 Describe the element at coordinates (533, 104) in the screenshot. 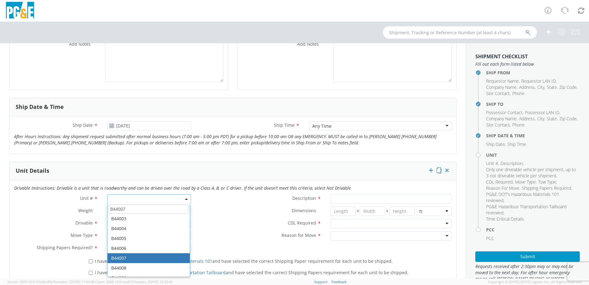

I see `h4: Ship To` at that location.